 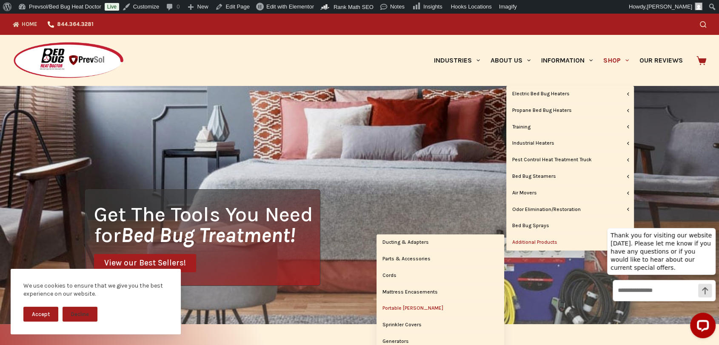 I want to click on button: Open LiveChat chat widget, so click(x=103, y=105).